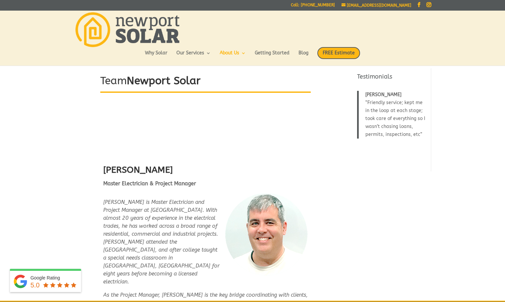  Describe the element at coordinates (267, 234) in the screenshot. I see `img: Mark Cordeiro - Newport Solar` at that location.